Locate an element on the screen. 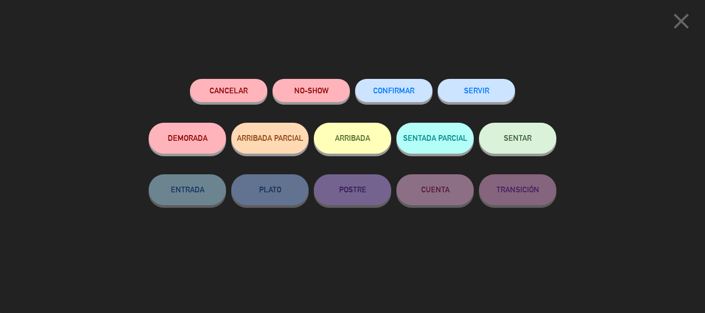 The height and width of the screenshot is (313, 705). button: ENTRADA is located at coordinates (187, 190).